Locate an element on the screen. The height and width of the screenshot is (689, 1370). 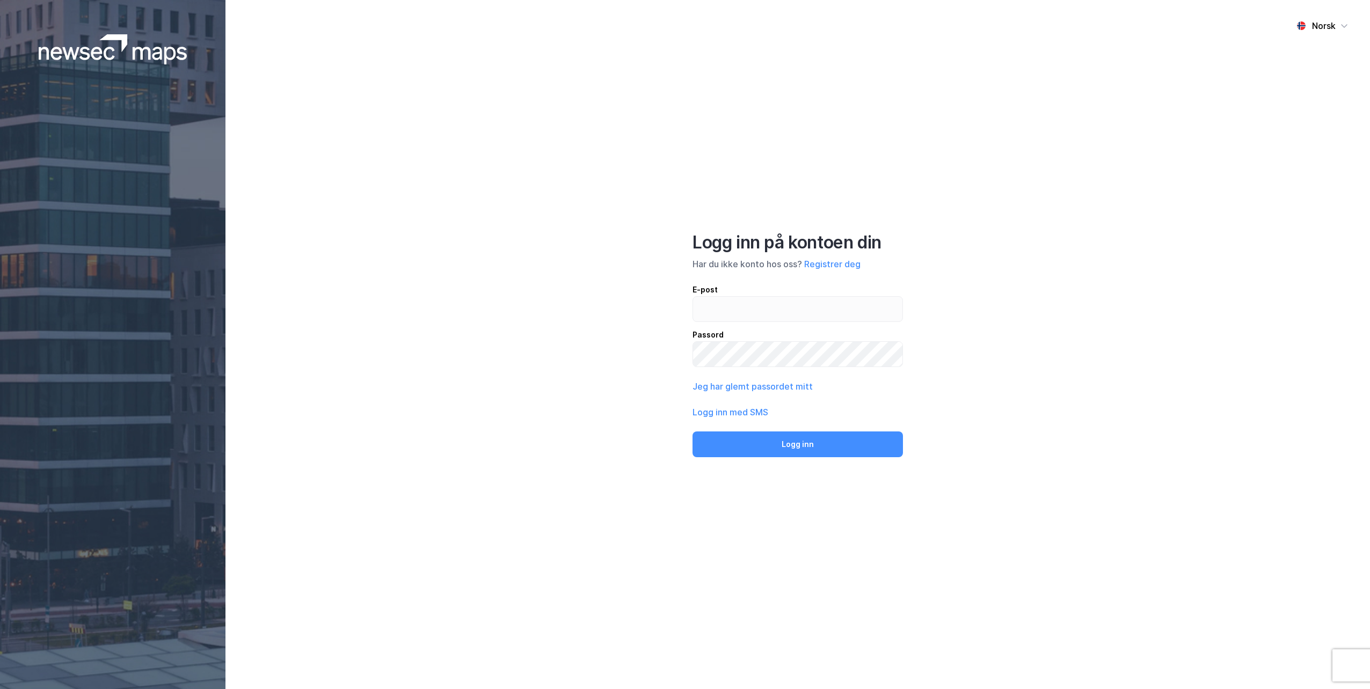
img: logoWhite.bf58a803f64e89776f2b079ca2356427.svg is located at coordinates (113, 49).